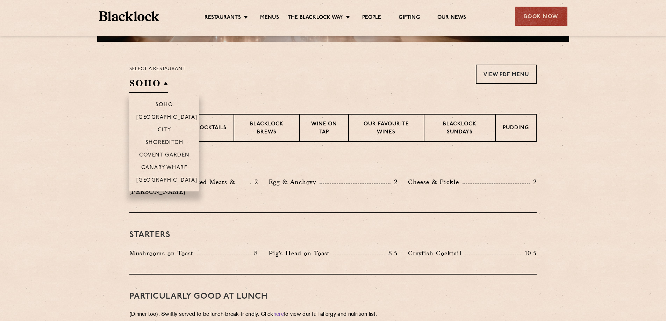 Image resolution: width=666 pixels, height=321 pixels. What do you see at coordinates (333, 315) in the screenshot?
I see `p: (Dinner too). Swiftly served to be lunch-break-friendly. Click to view our full allergy and nutri...` at bounding box center [333, 315].